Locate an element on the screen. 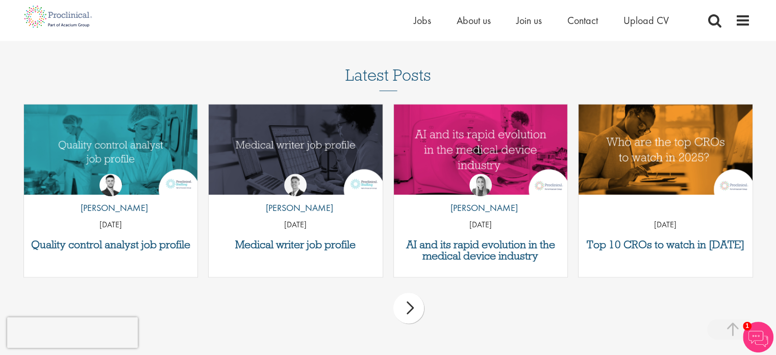  a: AI and its rapid evolution in the medical device industry is located at coordinates (481, 250).